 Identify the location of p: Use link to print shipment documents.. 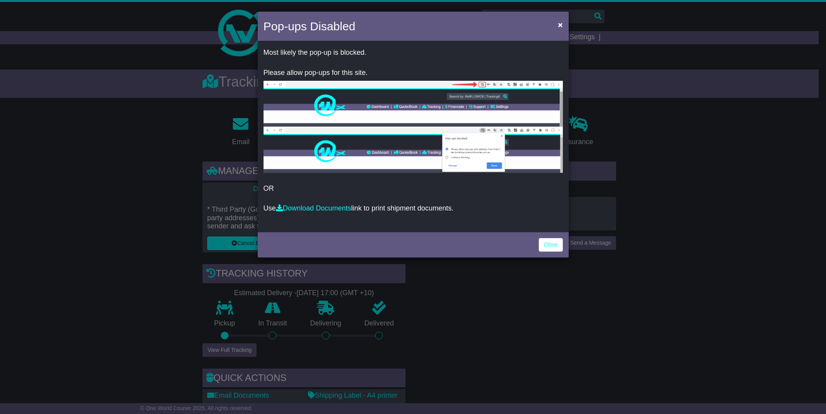
(413, 209).